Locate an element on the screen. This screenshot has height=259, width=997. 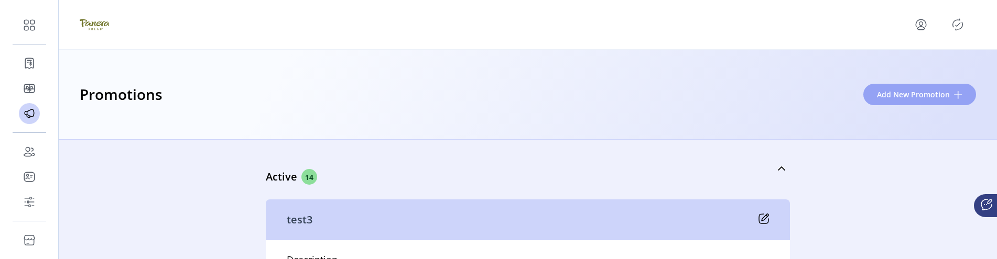
button: menu is located at coordinates (921, 25).